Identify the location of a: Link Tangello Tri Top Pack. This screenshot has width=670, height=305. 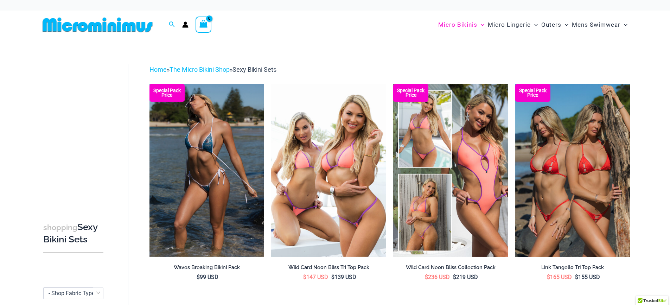
(572, 269).